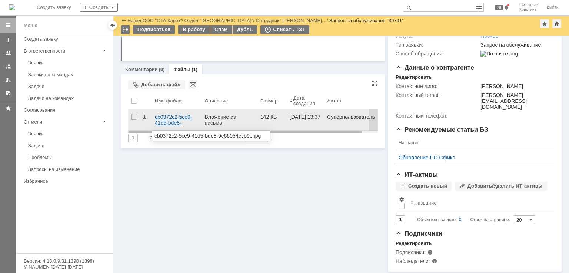 The width and height of the screenshot is (569, 273). What do you see at coordinates (25, 81) in the screenshot?
I see `span: TotalGroup` at bounding box center [25, 81].